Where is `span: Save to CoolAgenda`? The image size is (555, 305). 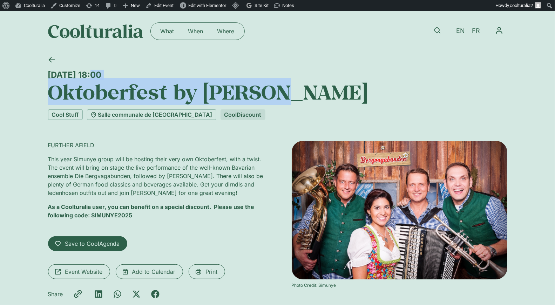
span: Save to CoolAgenda is located at coordinates (93, 244).